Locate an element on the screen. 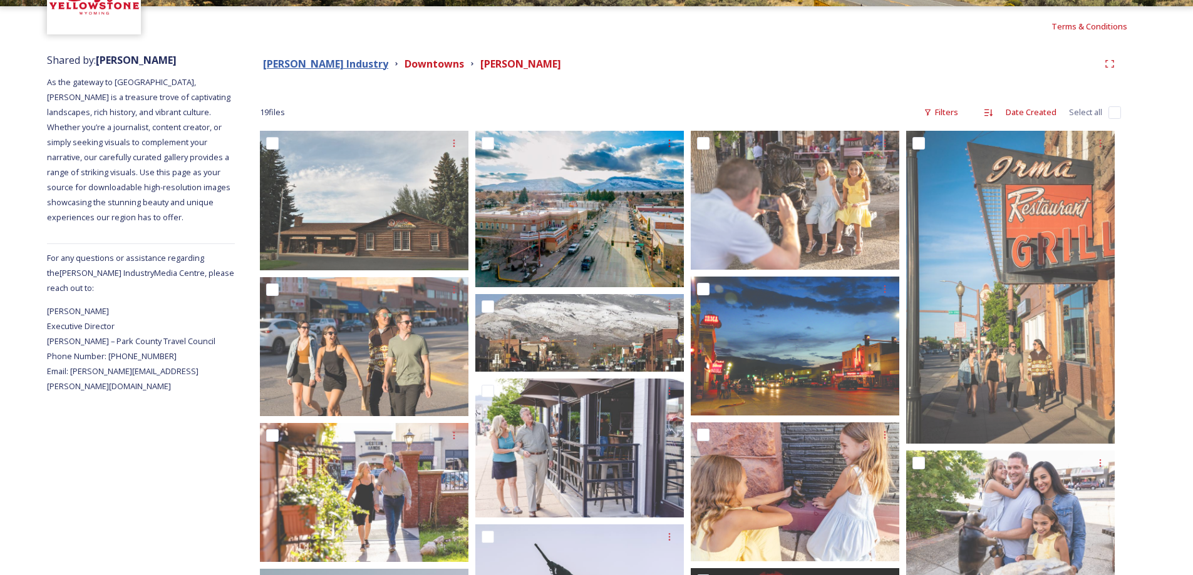 This screenshot has width=1193, height=575. span: 19 file s is located at coordinates (272, 112).